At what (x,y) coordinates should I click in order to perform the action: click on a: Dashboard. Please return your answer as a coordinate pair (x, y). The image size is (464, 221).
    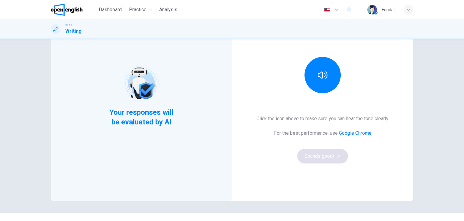
    Looking at the image, I should click on (110, 10).